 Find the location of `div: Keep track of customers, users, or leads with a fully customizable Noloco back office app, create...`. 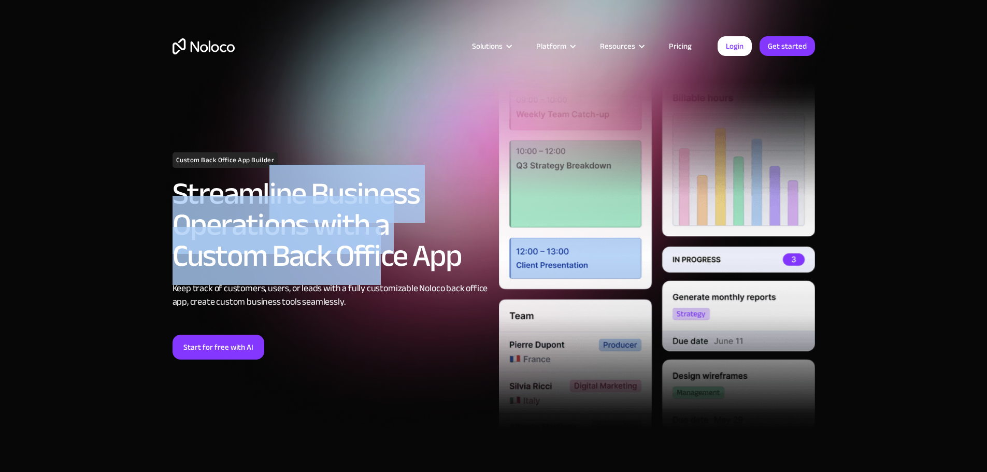

div: Keep track of customers, users, or leads with a fully customizable Noloco back office app, create... is located at coordinates (331, 295).